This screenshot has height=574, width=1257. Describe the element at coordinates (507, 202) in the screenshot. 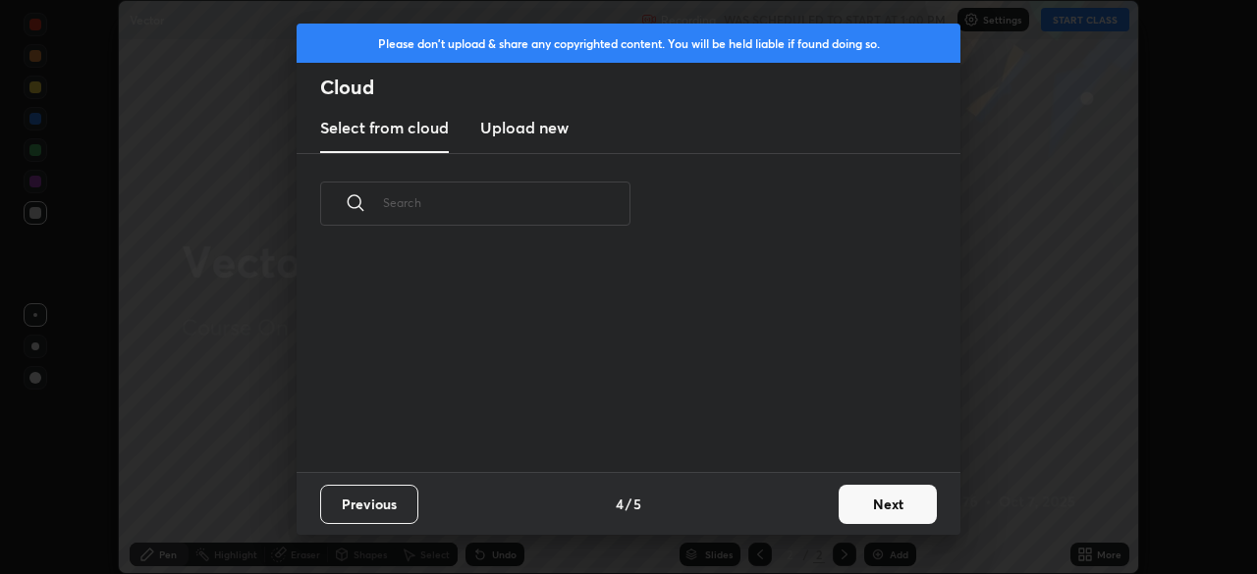

I see `input: Search` at that location.